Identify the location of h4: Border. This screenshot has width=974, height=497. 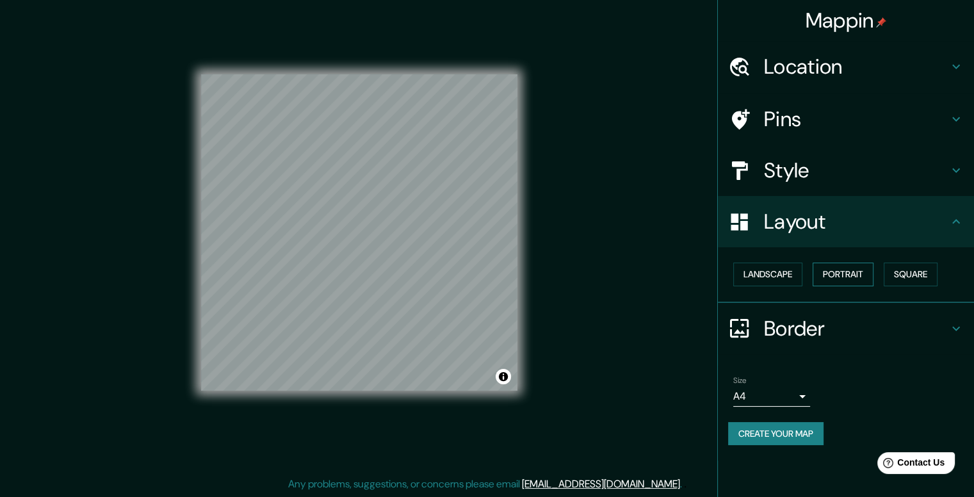
(856, 328).